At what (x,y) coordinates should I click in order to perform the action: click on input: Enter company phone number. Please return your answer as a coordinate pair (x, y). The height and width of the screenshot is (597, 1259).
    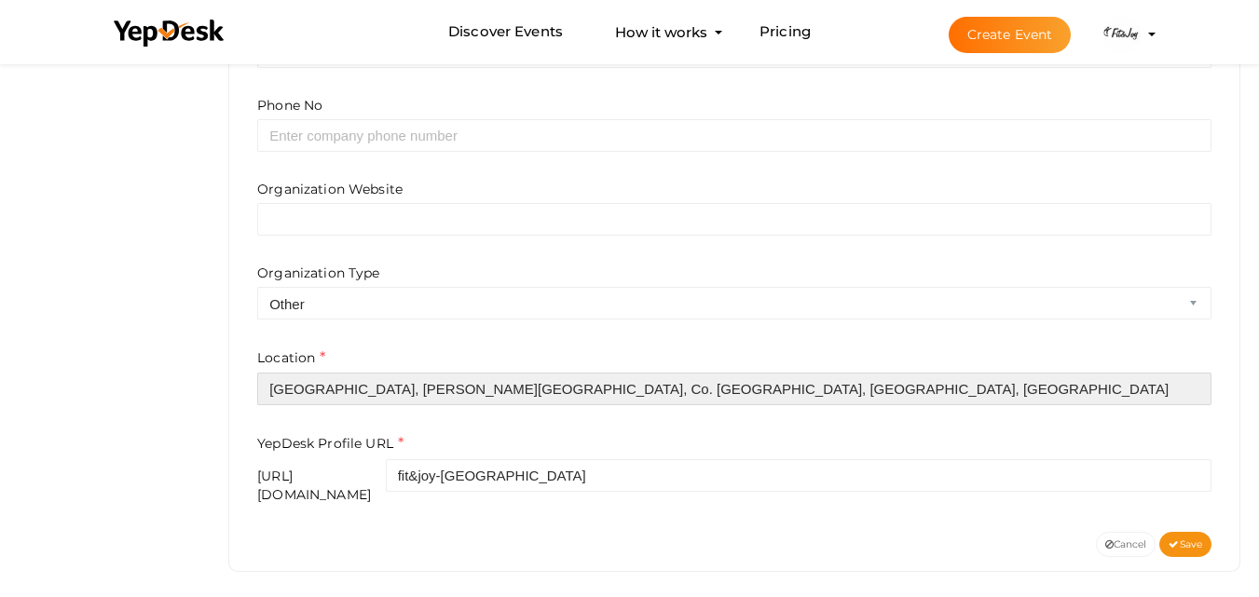
    Looking at the image, I should click on (735, 135).